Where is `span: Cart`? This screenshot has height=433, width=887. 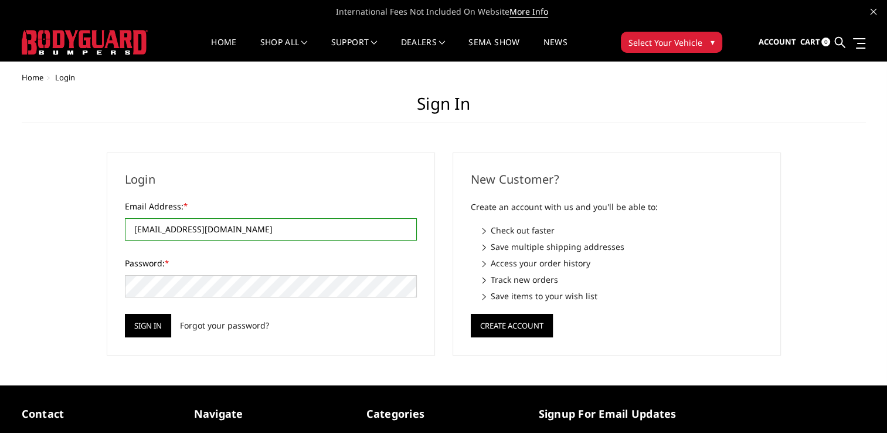
span: Cart is located at coordinates (810, 42).